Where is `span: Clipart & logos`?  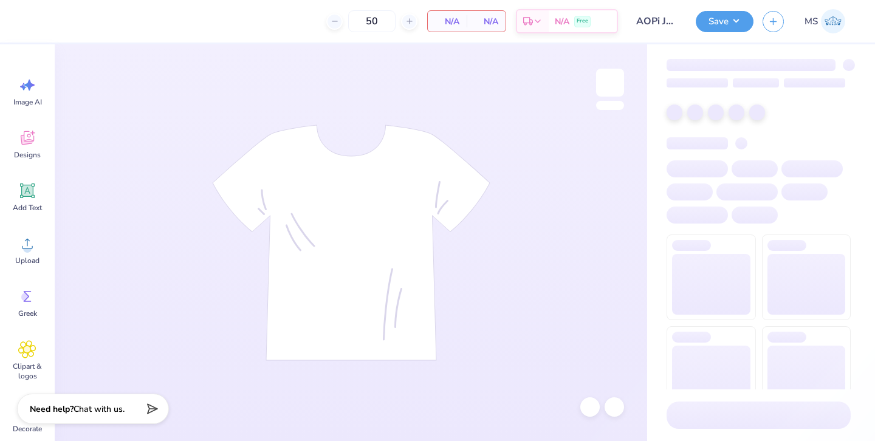
span: Clipart & logos is located at coordinates (27, 371).